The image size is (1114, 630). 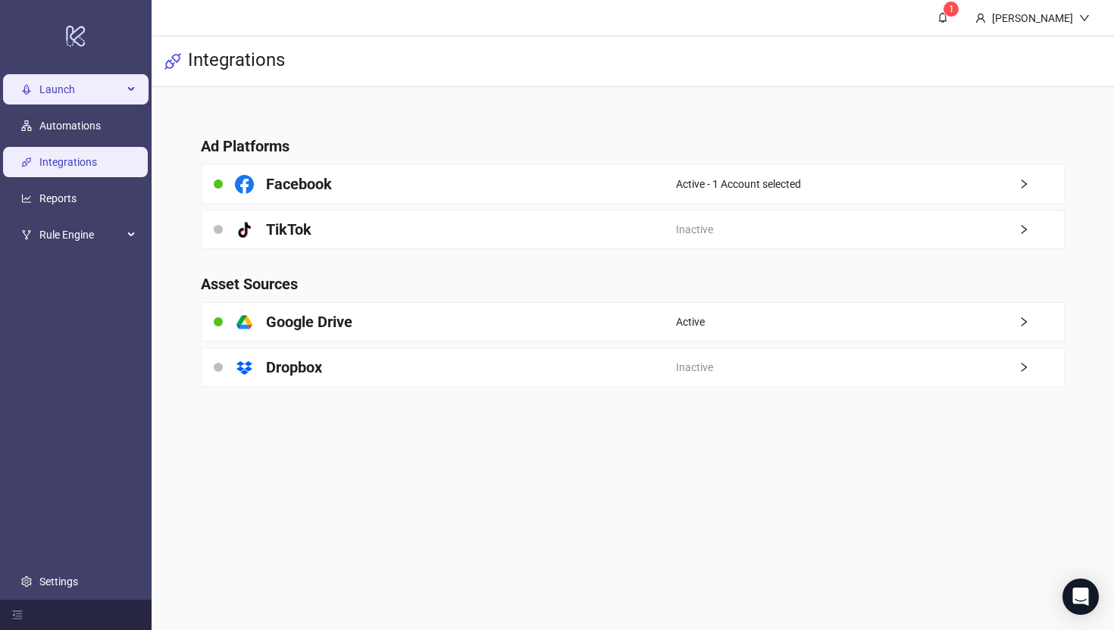 I want to click on a: Reports, so click(x=58, y=199).